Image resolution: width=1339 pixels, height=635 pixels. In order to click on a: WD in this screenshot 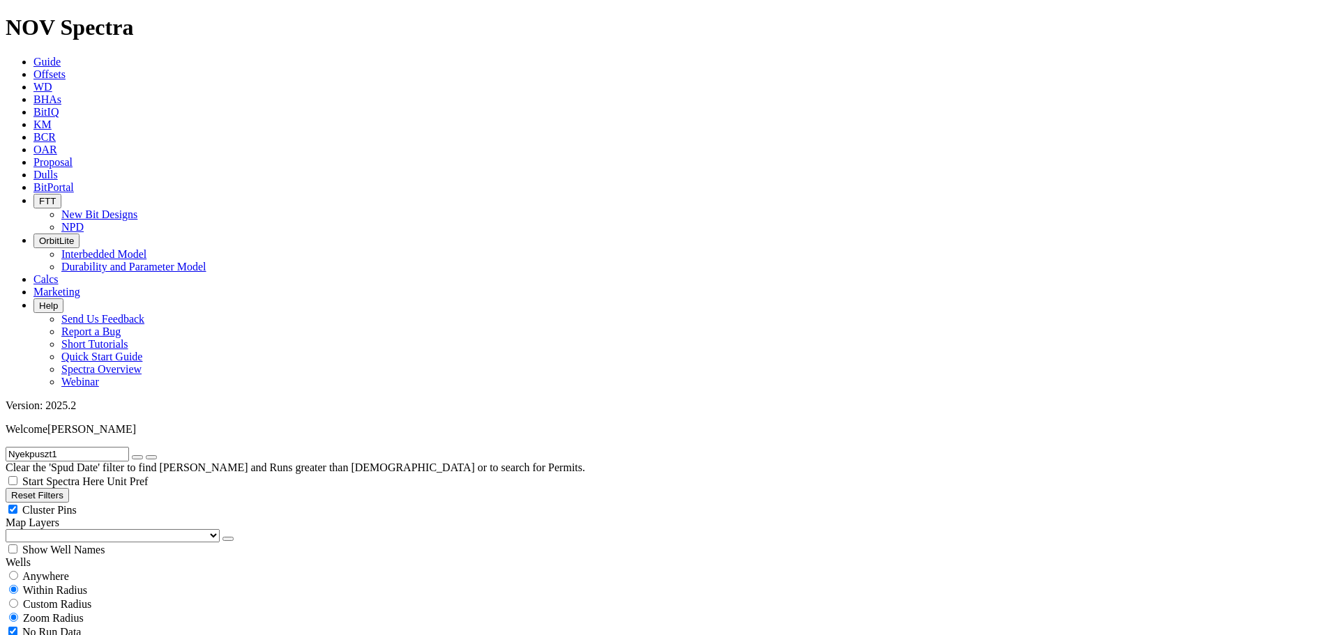, I will do `click(43, 86)`.